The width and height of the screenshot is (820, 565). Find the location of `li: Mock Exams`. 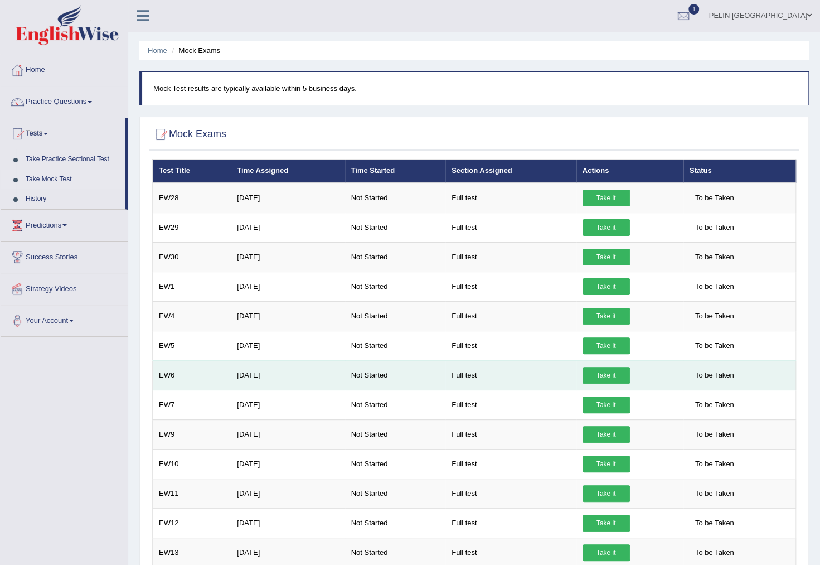

li: Mock Exams is located at coordinates (195, 50).